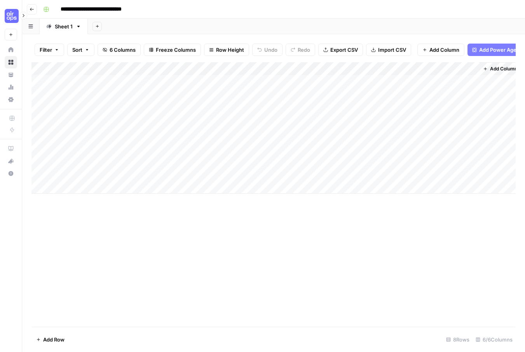 This screenshot has width=525, height=352. What do you see at coordinates (77, 50) in the screenshot?
I see `span: Sort` at bounding box center [77, 50].